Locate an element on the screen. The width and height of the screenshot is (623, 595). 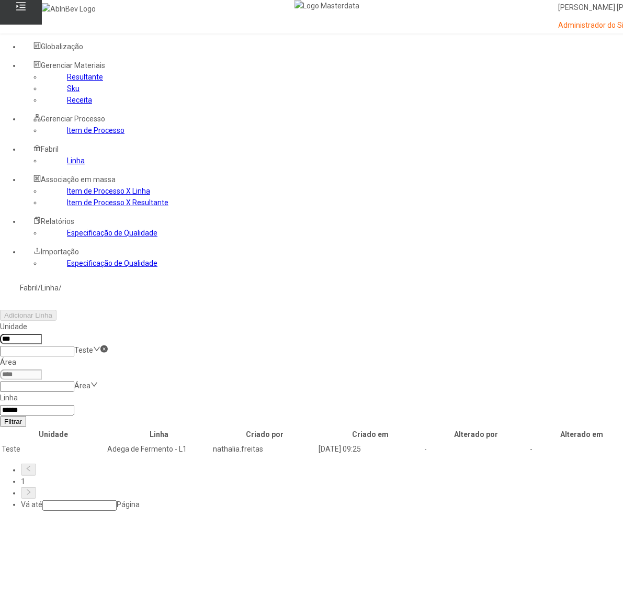
span: Importação is located at coordinates (60, 252).